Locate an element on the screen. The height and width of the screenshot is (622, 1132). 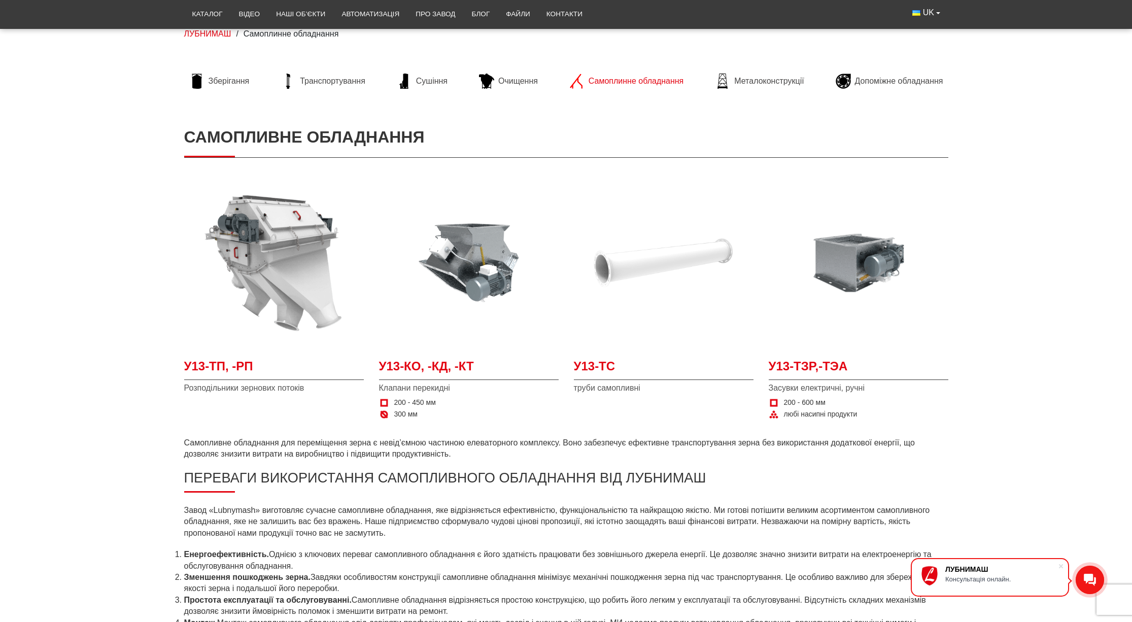
a: Зберігання is located at coordinates (219, 81).